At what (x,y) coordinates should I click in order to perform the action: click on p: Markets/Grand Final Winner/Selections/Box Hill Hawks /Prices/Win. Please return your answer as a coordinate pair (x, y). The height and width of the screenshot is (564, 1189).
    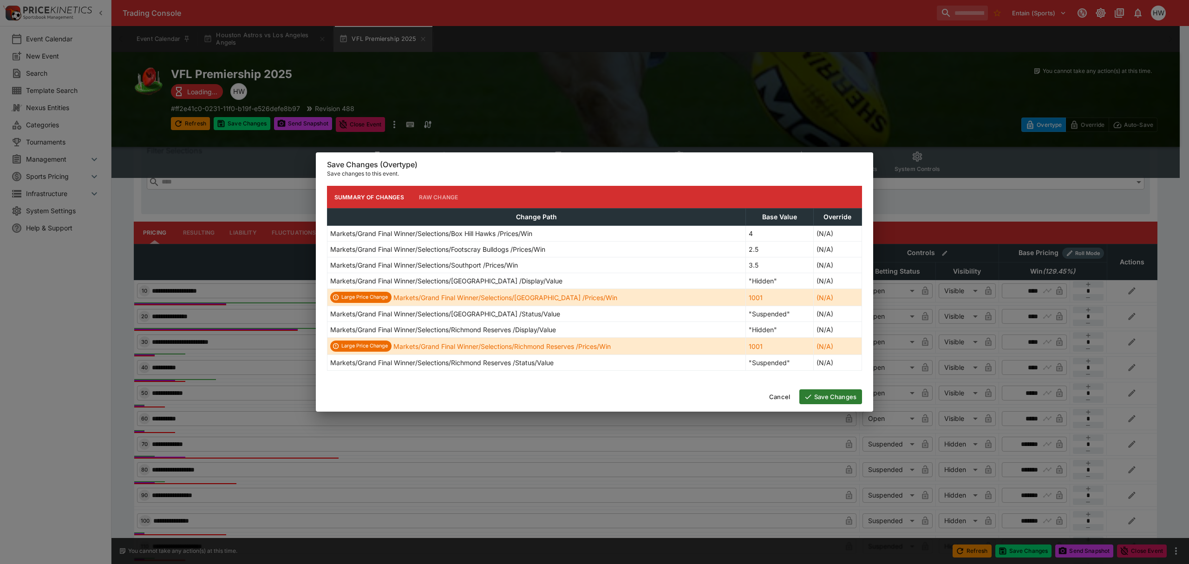
    Looking at the image, I should click on (431, 233).